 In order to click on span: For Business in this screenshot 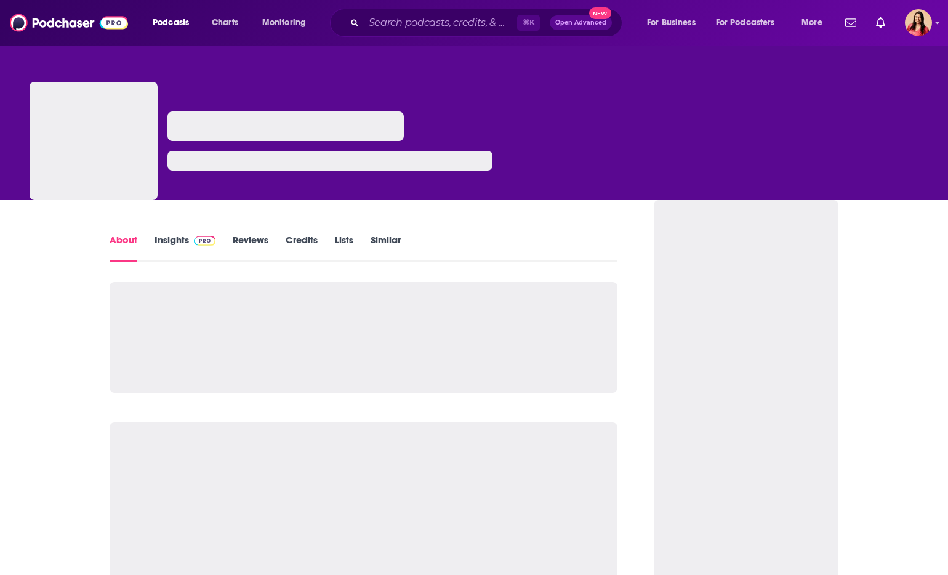, I will do `click(671, 23)`.